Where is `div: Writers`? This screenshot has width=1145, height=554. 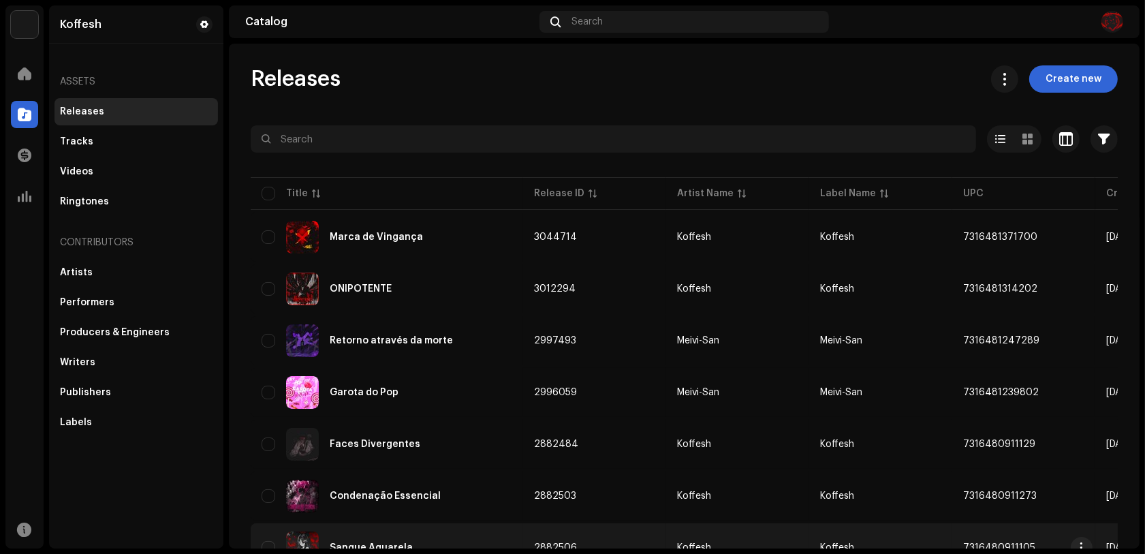
div: Writers is located at coordinates (78, 362).